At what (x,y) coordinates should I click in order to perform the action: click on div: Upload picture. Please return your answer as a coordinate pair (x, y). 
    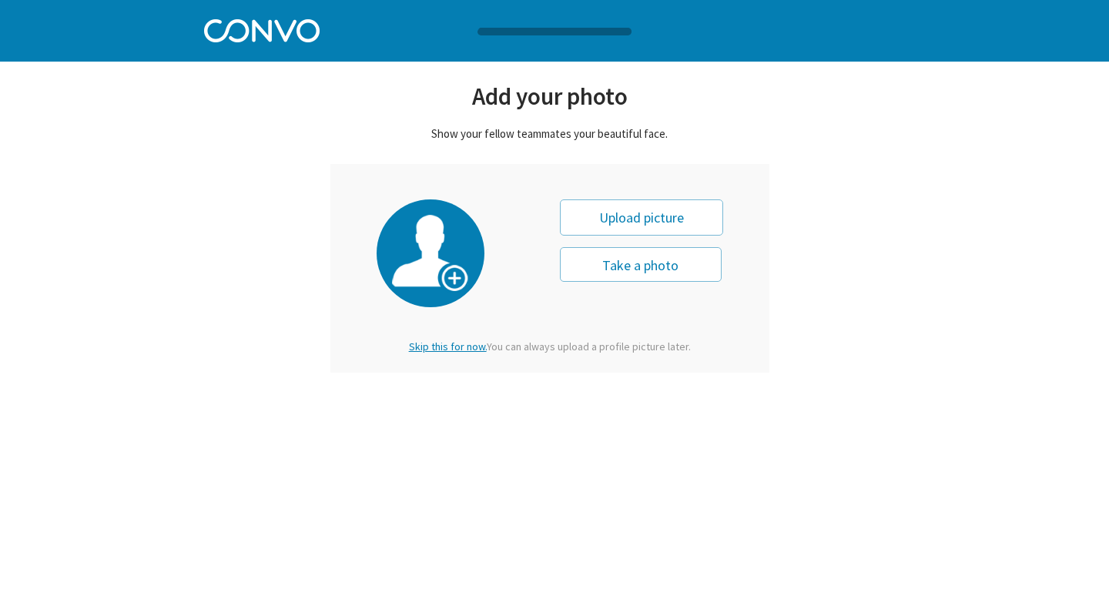
    Looking at the image, I should click on (641, 217).